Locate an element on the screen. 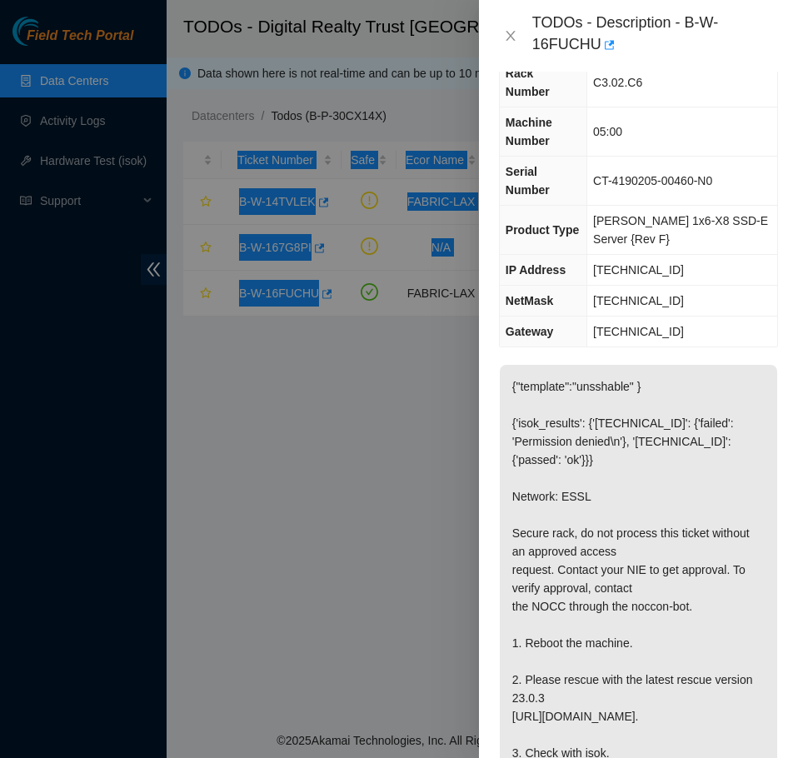 Image resolution: width=798 pixels, height=758 pixels. div: TODOs - Description - B-W-16FUCHU is located at coordinates (655, 36).